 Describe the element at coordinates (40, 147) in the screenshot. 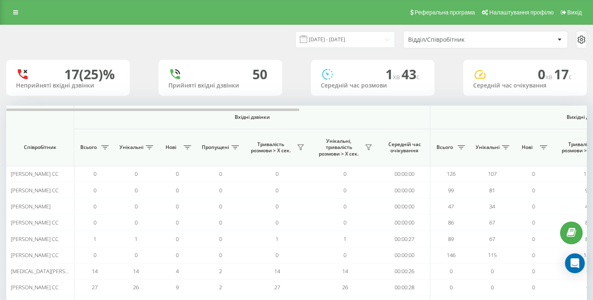

I see `span: Співробітник` at that location.